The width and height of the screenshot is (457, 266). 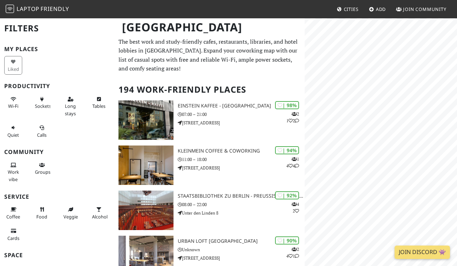 What do you see at coordinates (57, 86) in the screenshot?
I see `h3: Productivity` at bounding box center [57, 86].